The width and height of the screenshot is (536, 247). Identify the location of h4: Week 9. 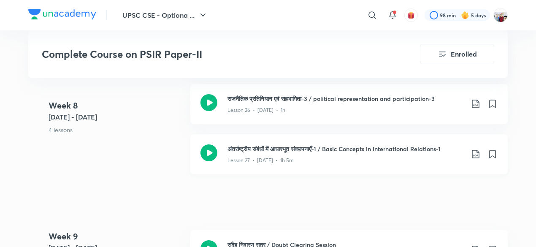
(116, 236).